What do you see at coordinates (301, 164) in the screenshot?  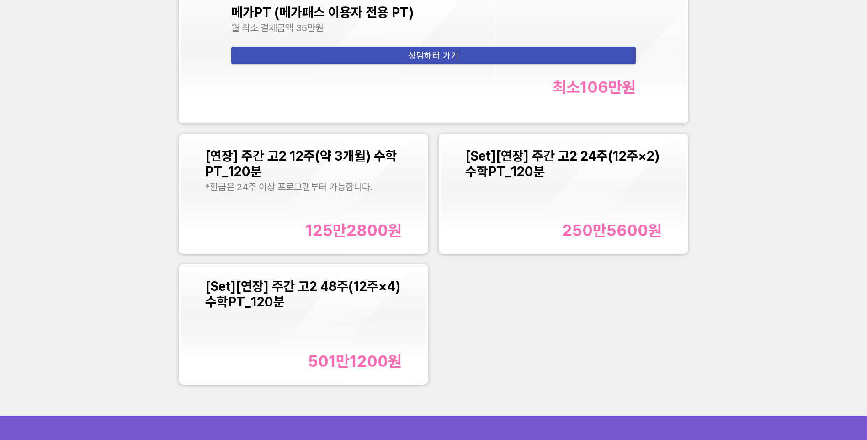 I see `span: [연장] 주간 고2 12주(약 3개월) 수학PT_120분` at bounding box center [301, 164].